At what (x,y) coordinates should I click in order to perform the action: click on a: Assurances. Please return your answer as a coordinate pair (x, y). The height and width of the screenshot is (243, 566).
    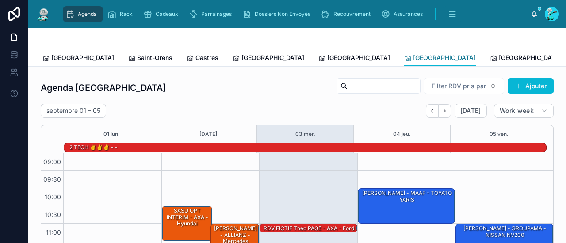
    Looking at the image, I should click on (403, 14).